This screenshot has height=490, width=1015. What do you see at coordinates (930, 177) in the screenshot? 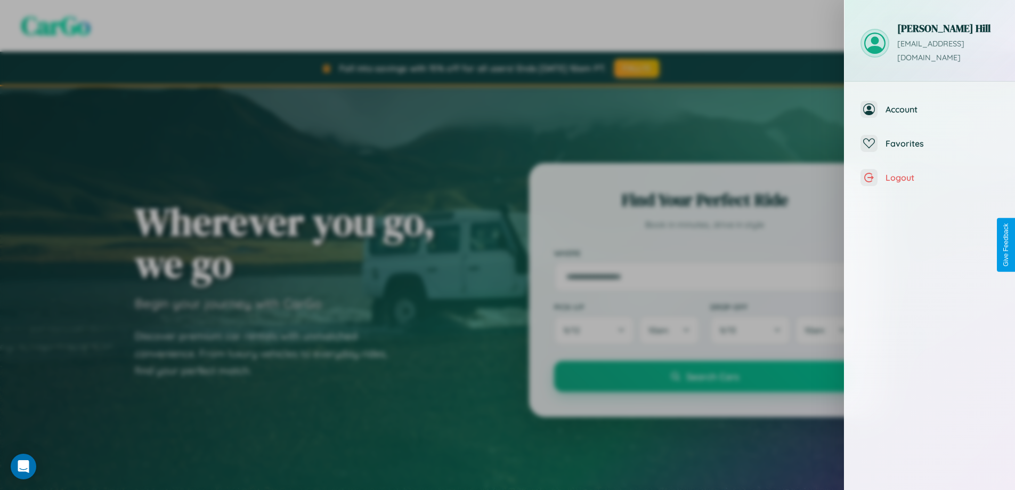
I see `button: Logout` at bounding box center [930, 177].